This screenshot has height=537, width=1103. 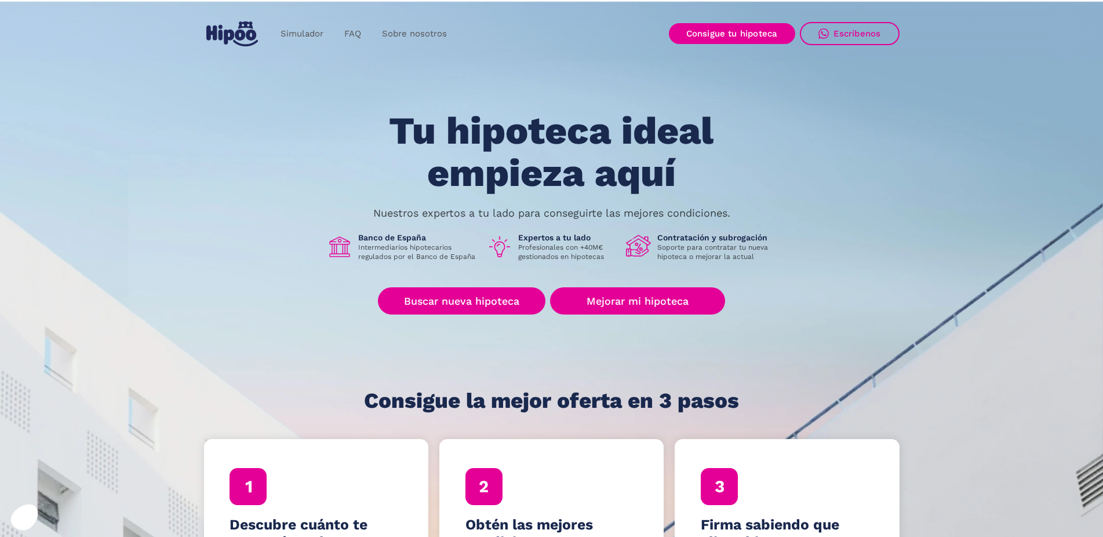 What do you see at coordinates (732, 34) in the screenshot?
I see `a: Consigue tu hipoteca` at bounding box center [732, 34].